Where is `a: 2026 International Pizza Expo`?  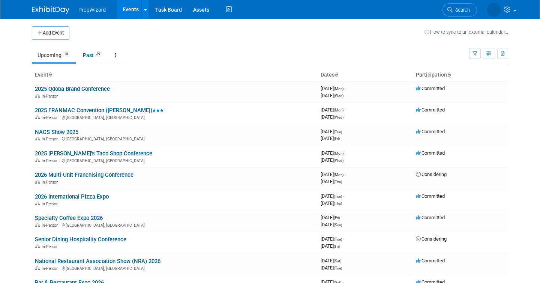 a: 2026 International Pizza Expo is located at coordinates (72, 196).